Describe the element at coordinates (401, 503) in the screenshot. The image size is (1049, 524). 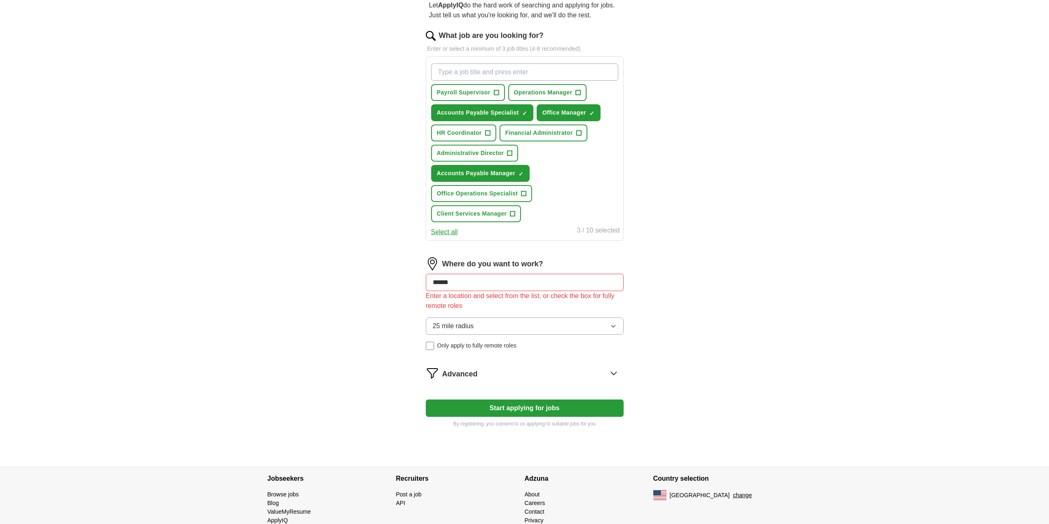
I see `a: API` at that location.